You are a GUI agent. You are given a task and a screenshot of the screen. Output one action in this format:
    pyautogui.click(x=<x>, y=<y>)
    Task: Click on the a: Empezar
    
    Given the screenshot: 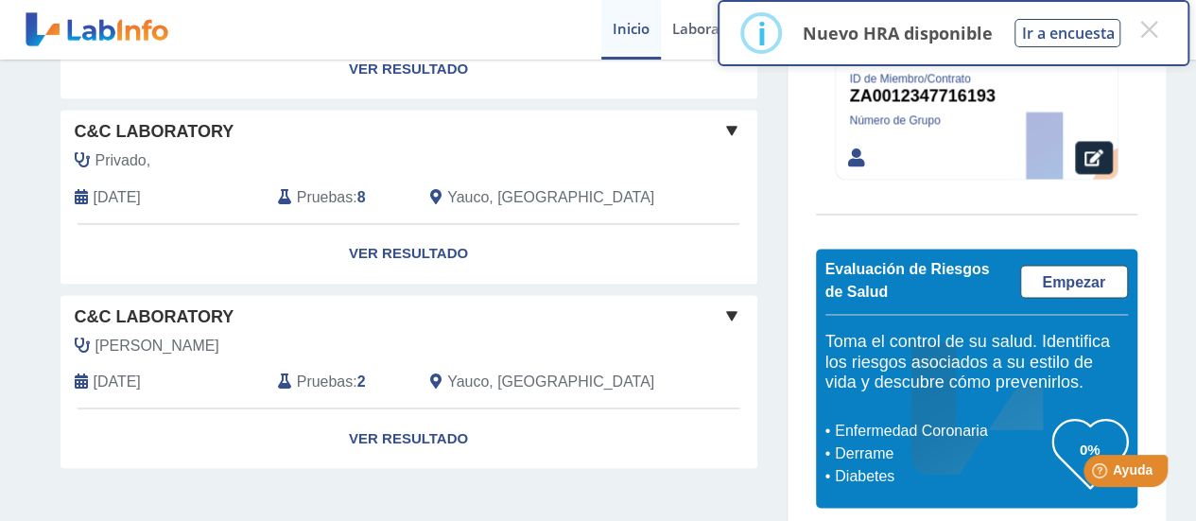 What is the action you would take?
    pyautogui.click(x=1074, y=281)
    